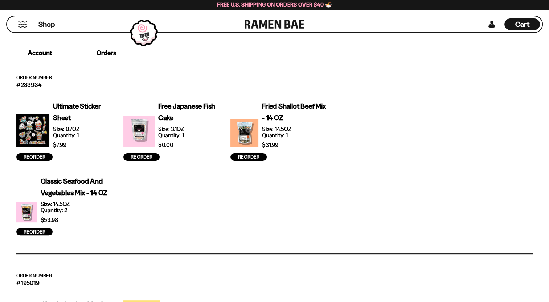 This screenshot has width=549, height=302. I want to click on p: Classic Seafood and Vegetables Mix - 14 OZ, so click(77, 187).